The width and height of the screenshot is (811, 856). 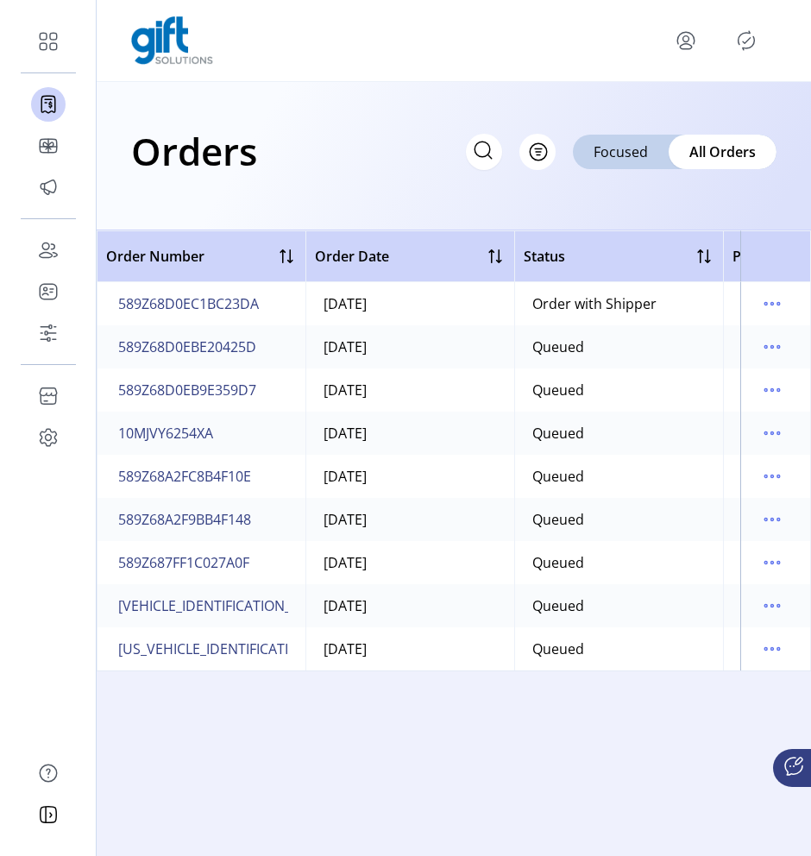 I want to click on span: Order Date, so click(x=352, y=256).